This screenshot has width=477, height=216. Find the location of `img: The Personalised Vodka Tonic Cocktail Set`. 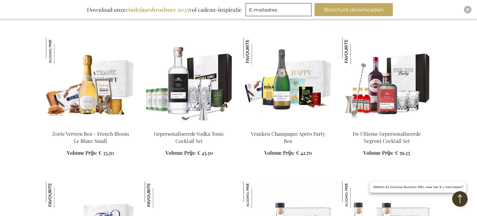

img: The Personalised Vodka Tonic Cocktail Set is located at coordinates (189, 81).